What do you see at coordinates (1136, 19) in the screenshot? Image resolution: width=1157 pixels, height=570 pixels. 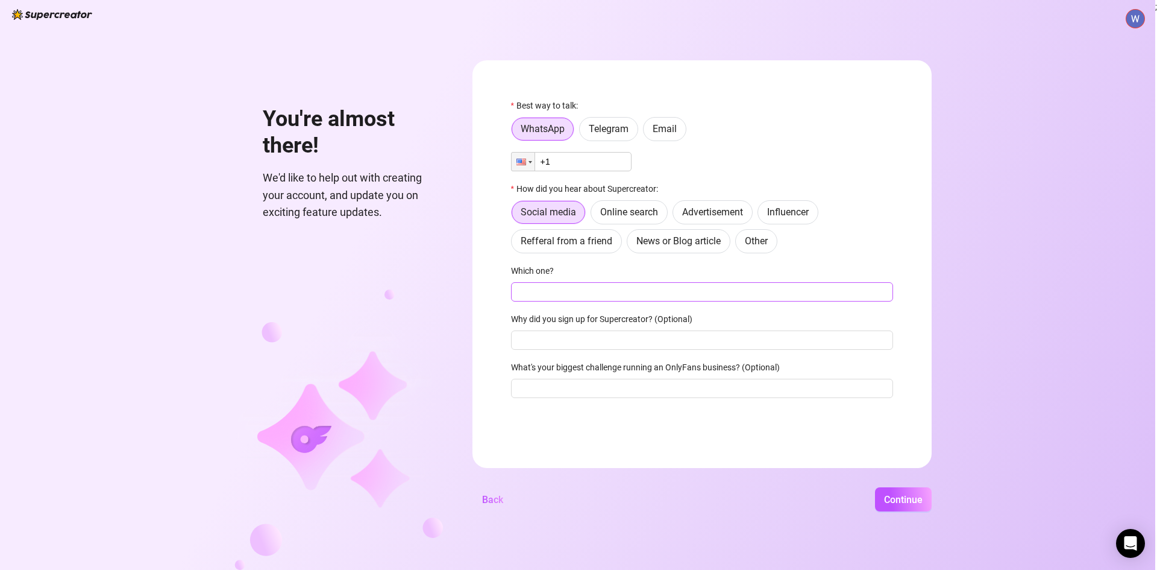 I see `img: ACg8ocJ80cUcD43AC9i759cMKNaeHSDWZwQAvzhZnmscyq9HKBbidw=s96-c` at bounding box center [1136, 19].